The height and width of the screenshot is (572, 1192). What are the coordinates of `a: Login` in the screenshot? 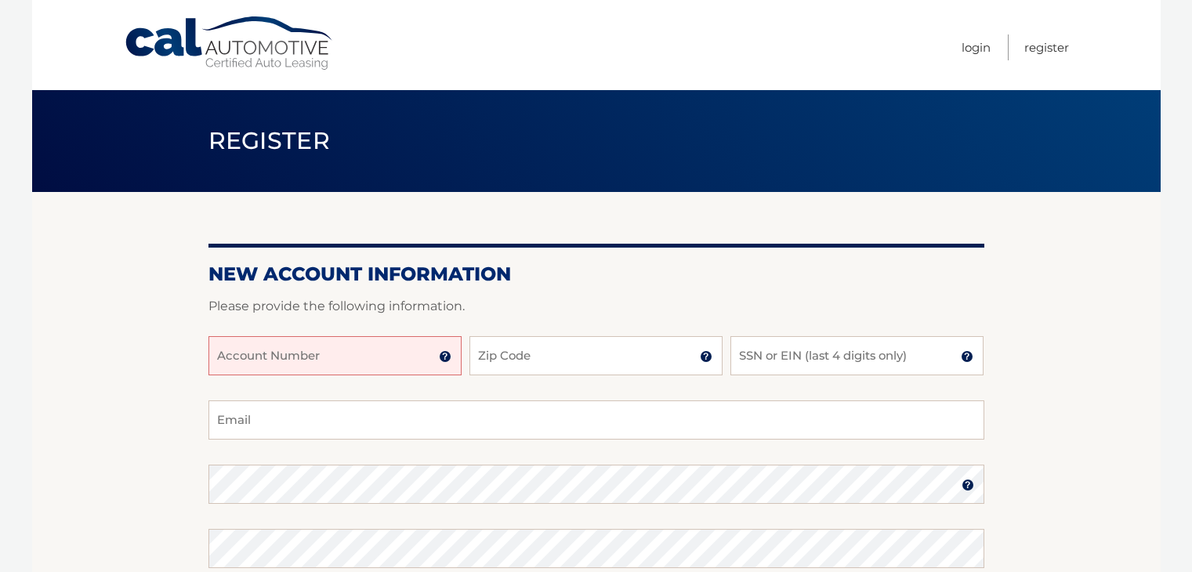 It's located at (976, 47).